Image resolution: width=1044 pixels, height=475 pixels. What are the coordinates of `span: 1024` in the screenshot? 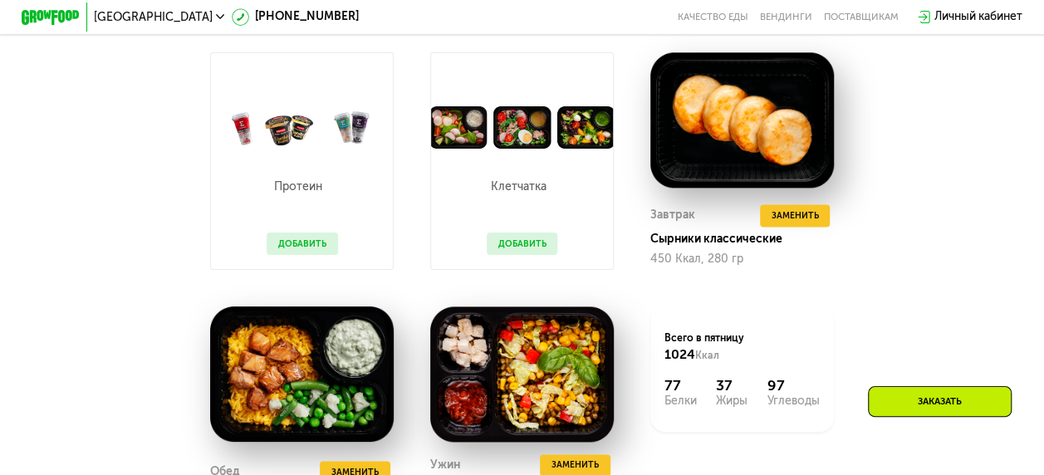 It's located at (679, 354).